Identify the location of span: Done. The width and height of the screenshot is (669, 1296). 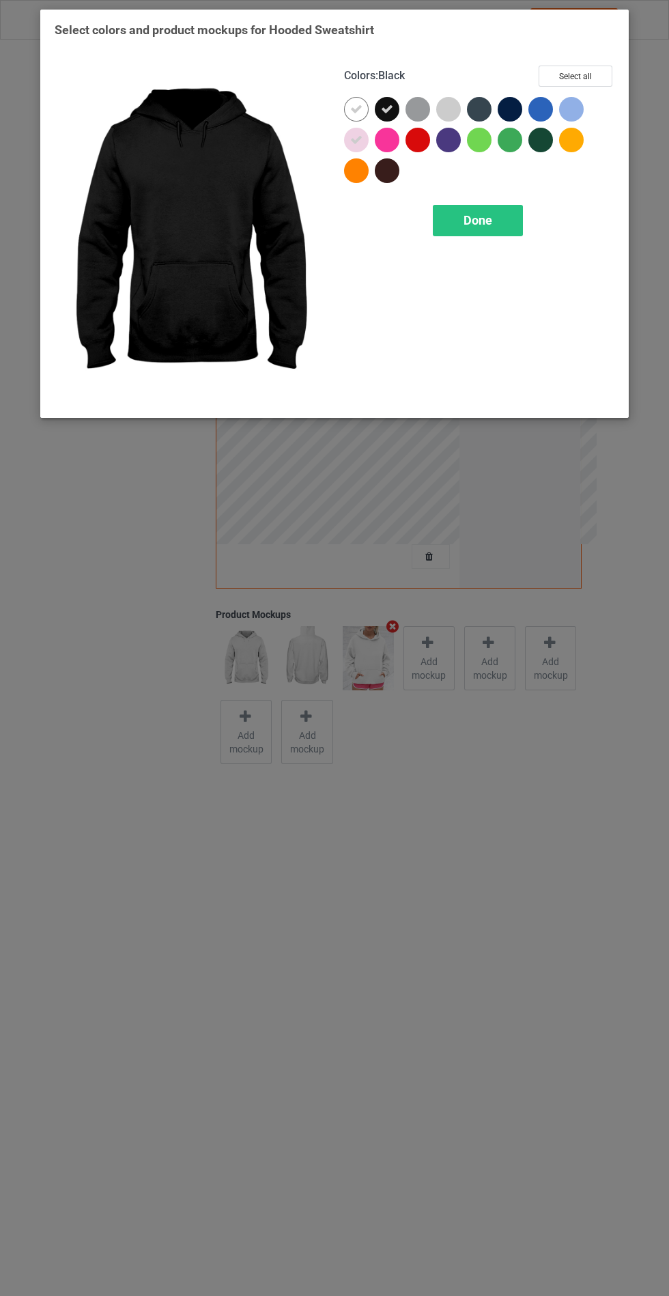
(478, 220).